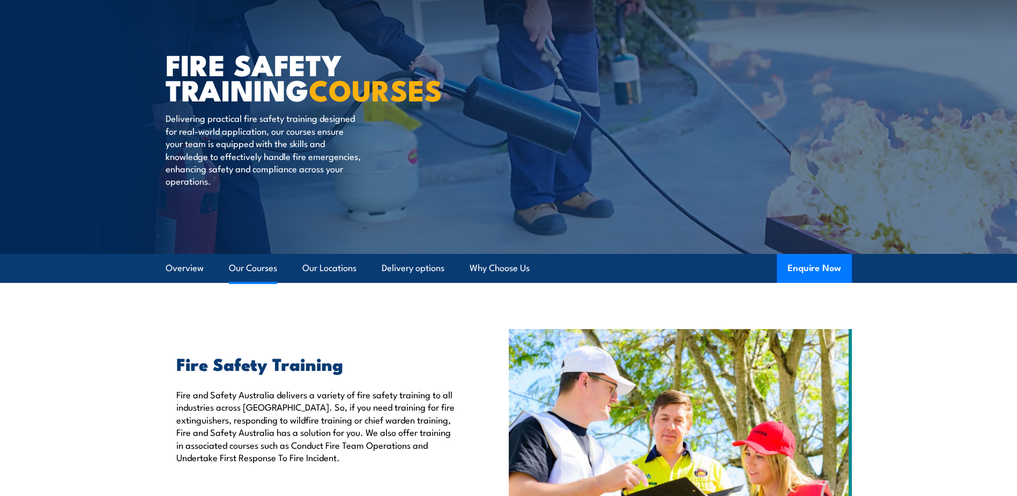 This screenshot has height=496, width=1017. Describe the element at coordinates (413, 268) in the screenshot. I see `a: Delivery options` at that location.